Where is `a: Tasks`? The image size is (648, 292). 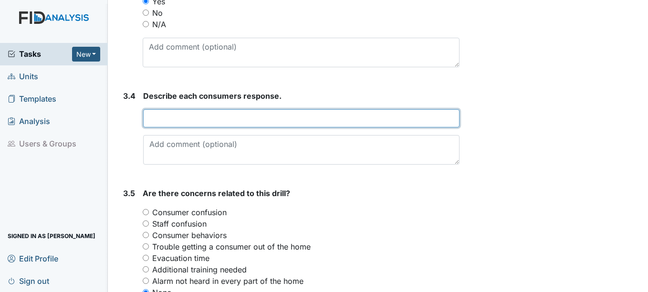 a: Tasks is located at coordinates (40, 54).